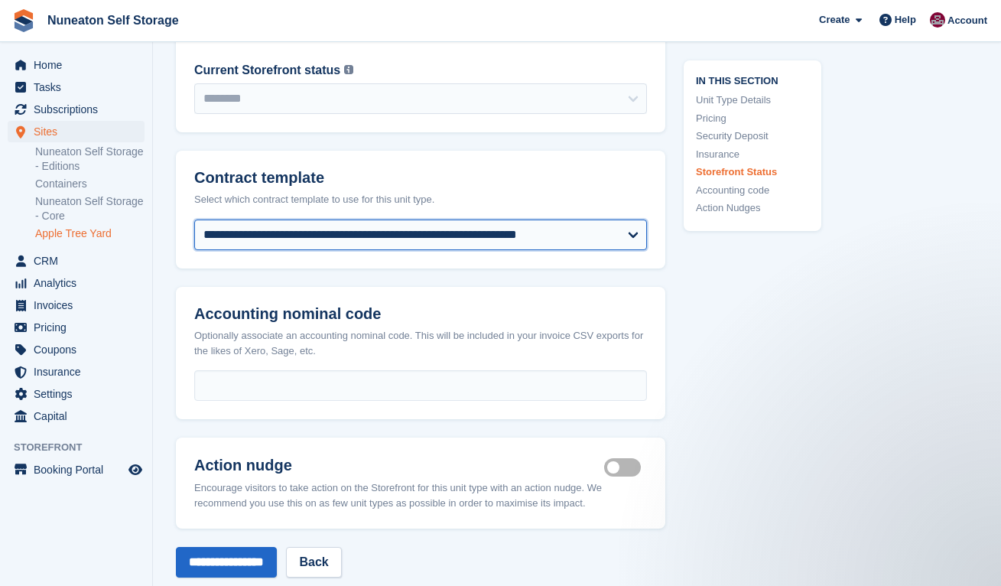  What do you see at coordinates (89, 184) in the screenshot?
I see `a: Containers` at bounding box center [89, 184].